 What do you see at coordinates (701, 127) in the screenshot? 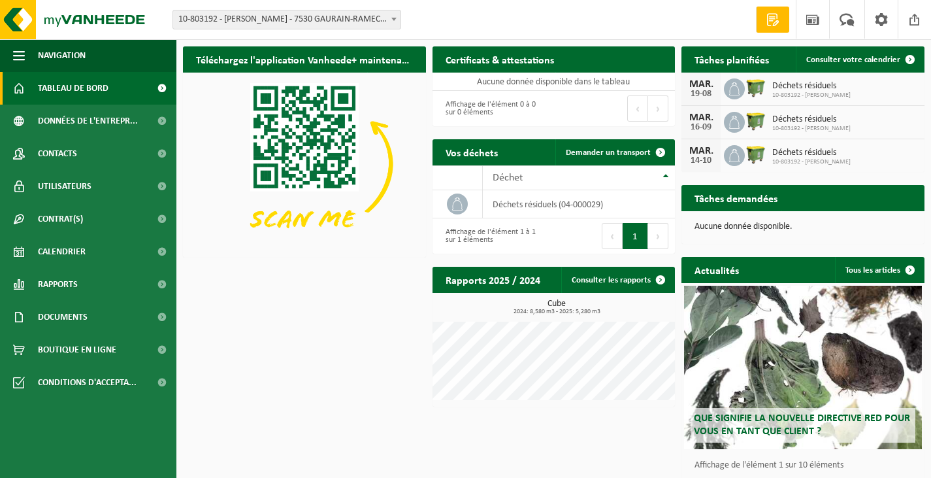
I see `div: 16-09` at bounding box center [701, 127].